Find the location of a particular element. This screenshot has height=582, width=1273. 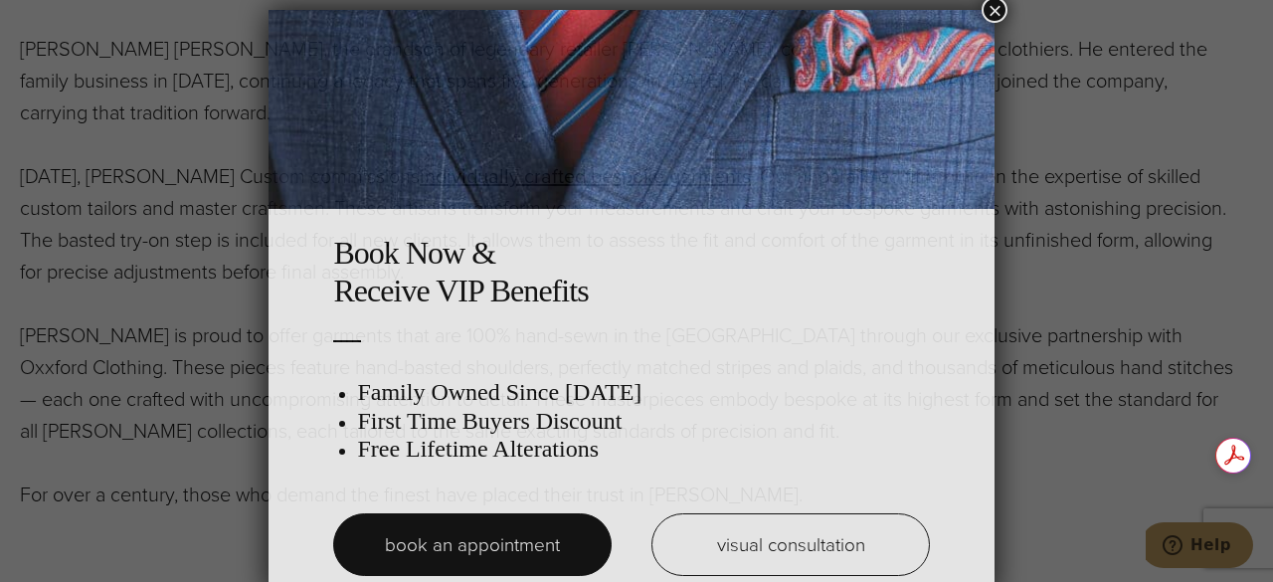

a: visual consultation is located at coordinates (791, 544).